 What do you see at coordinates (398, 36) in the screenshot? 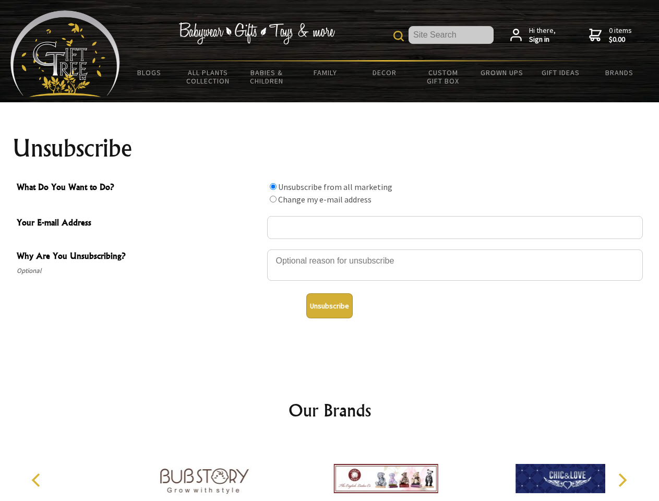
I see `img: product search` at bounding box center [398, 36].